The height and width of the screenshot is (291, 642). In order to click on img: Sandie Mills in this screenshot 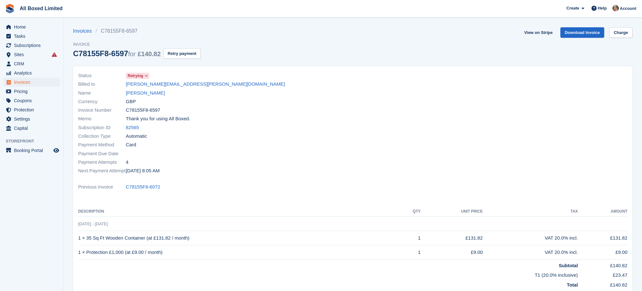, I will do `click(616, 8)`.